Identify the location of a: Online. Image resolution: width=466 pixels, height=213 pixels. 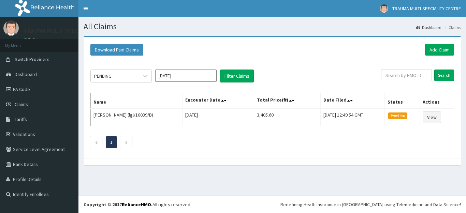
(32, 40).